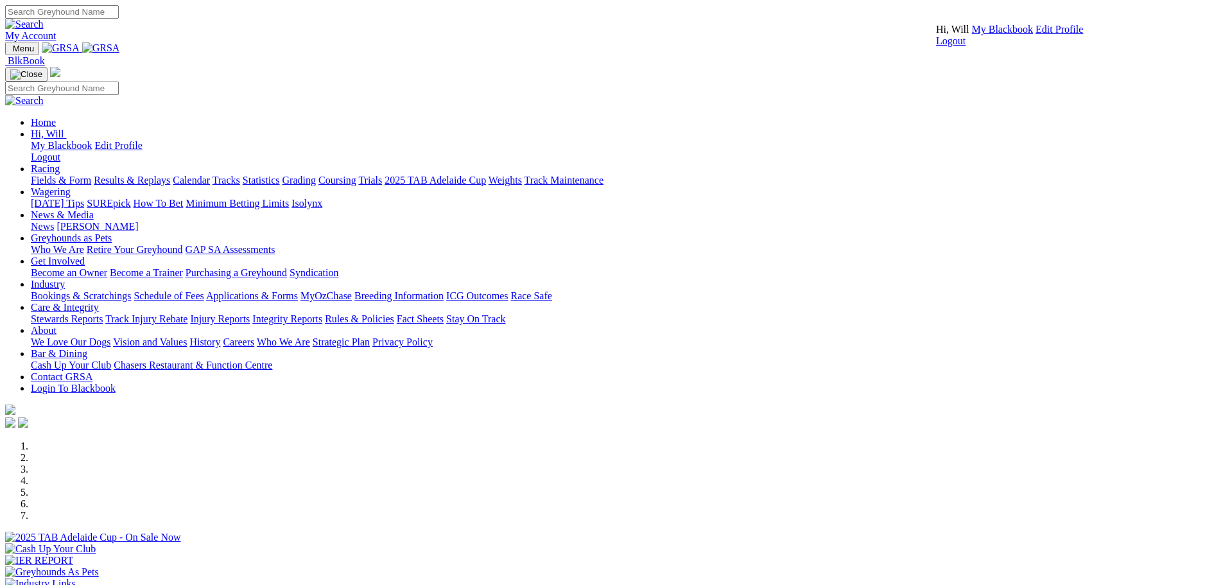 The width and height of the screenshot is (1223, 585). I want to click on a: Greyhounds as Pets, so click(71, 238).